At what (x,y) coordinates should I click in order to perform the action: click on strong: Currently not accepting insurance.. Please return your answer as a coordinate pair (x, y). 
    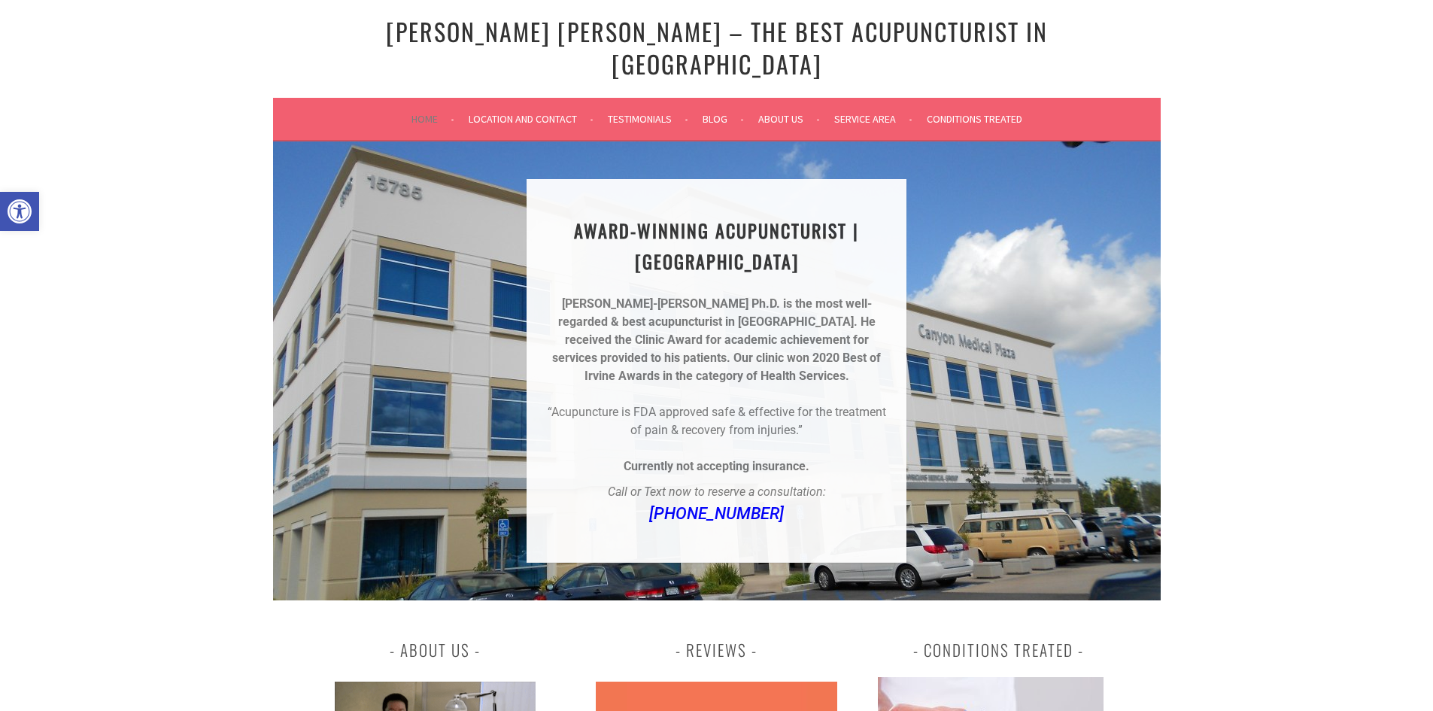
    Looking at the image, I should click on (716, 466).